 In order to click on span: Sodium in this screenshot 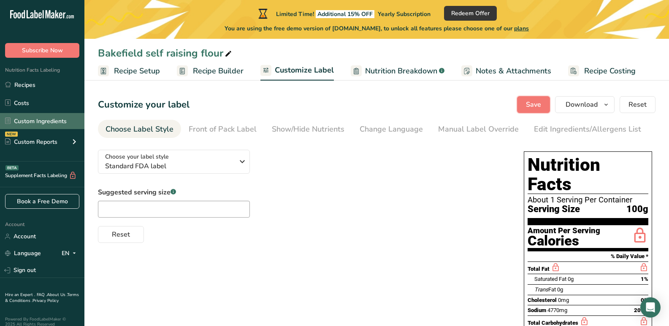, I will do `click(537, 310)`.